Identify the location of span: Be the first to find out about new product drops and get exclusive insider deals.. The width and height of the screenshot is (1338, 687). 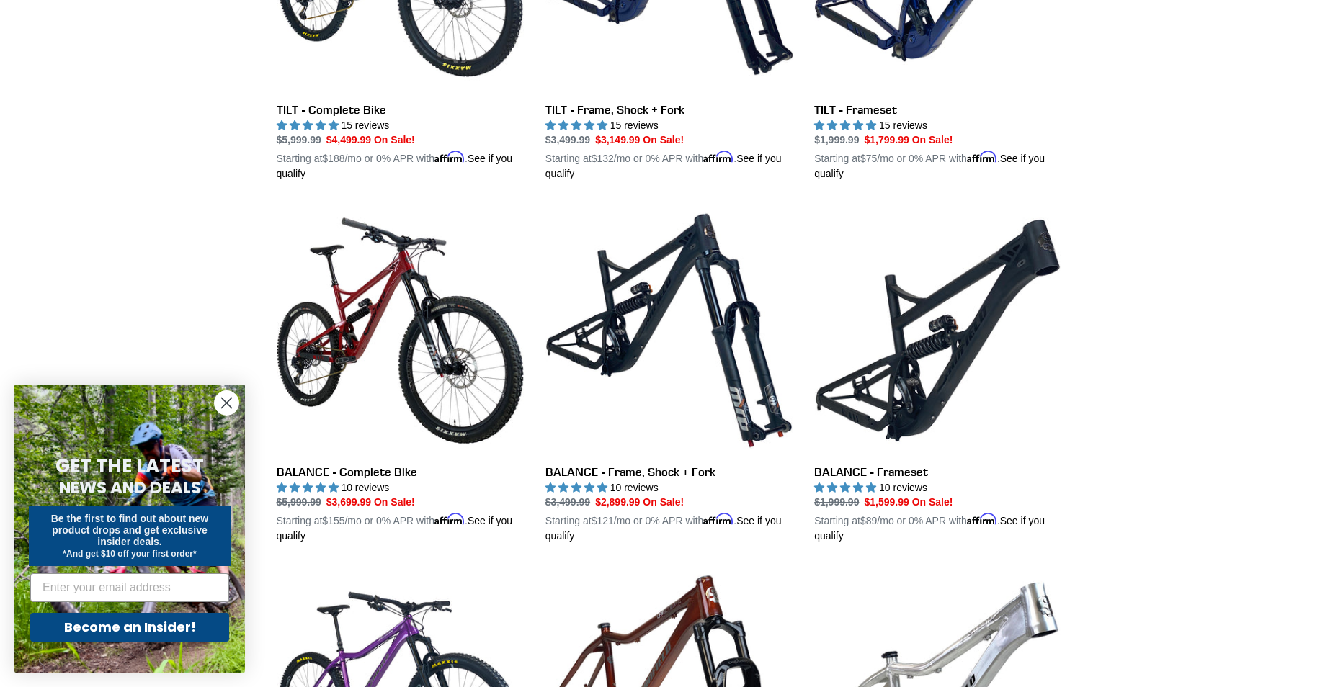
(130, 530).